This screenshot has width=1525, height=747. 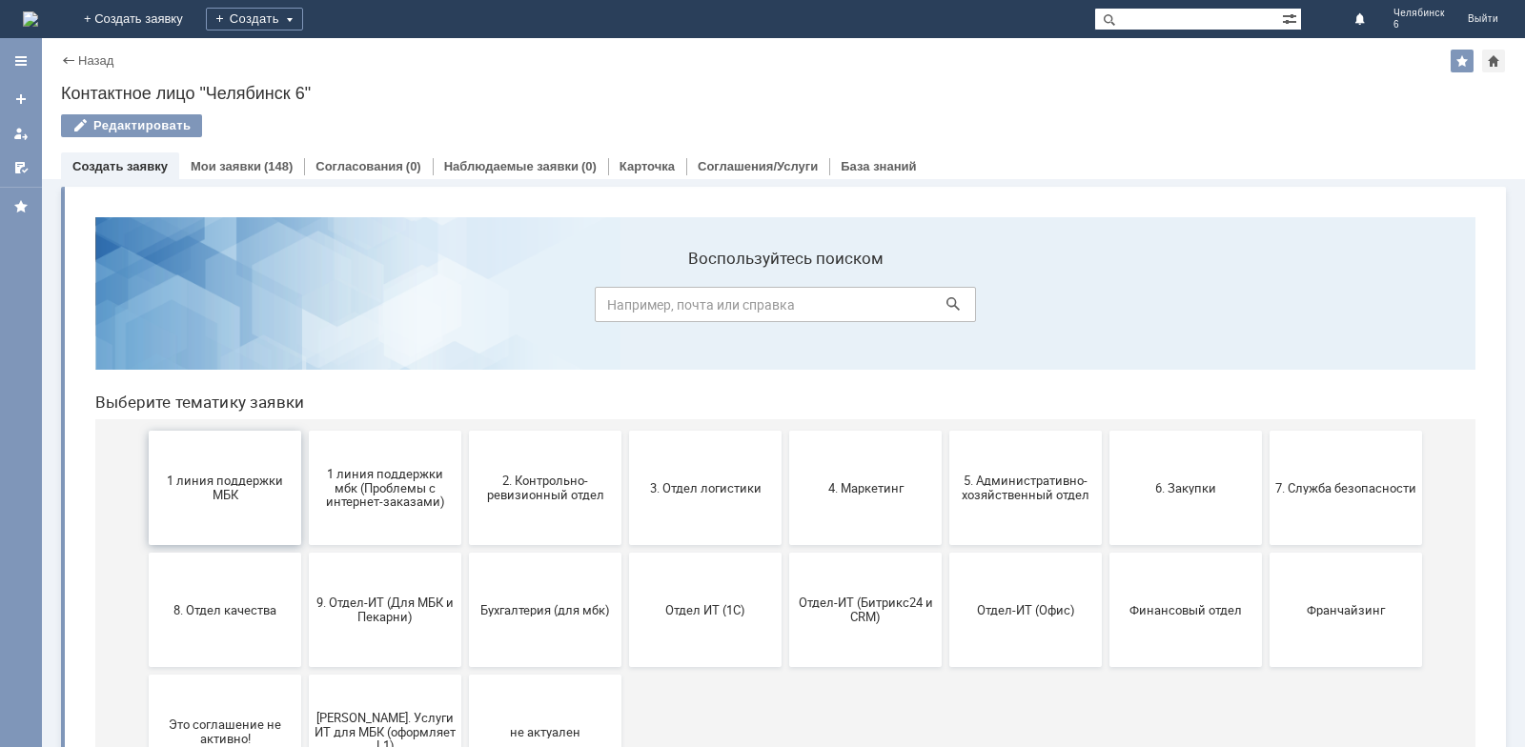 What do you see at coordinates (21, 168) in the screenshot?
I see `a: Мои согласования` at bounding box center [21, 168].